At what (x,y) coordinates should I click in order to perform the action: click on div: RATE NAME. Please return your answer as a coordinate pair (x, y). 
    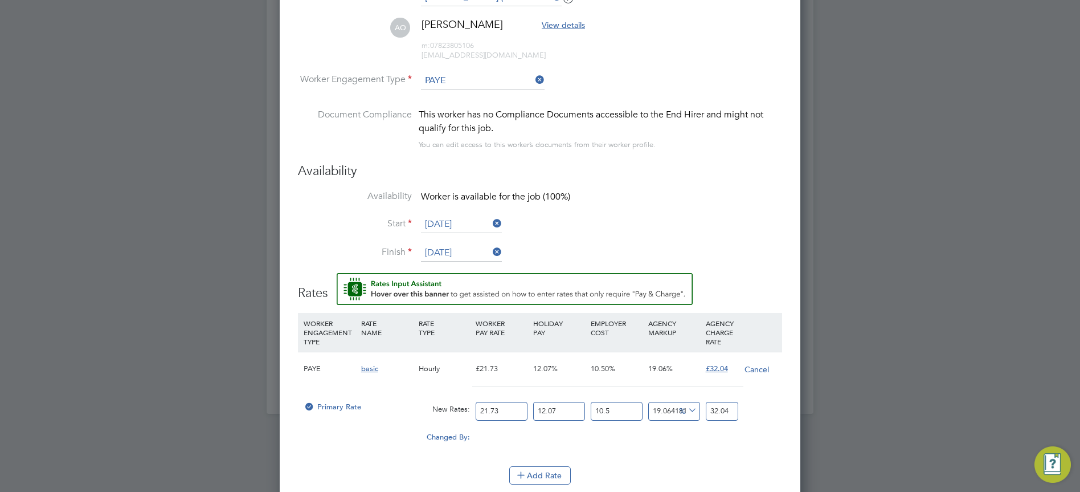
    Looking at the image, I should click on (387, 328).